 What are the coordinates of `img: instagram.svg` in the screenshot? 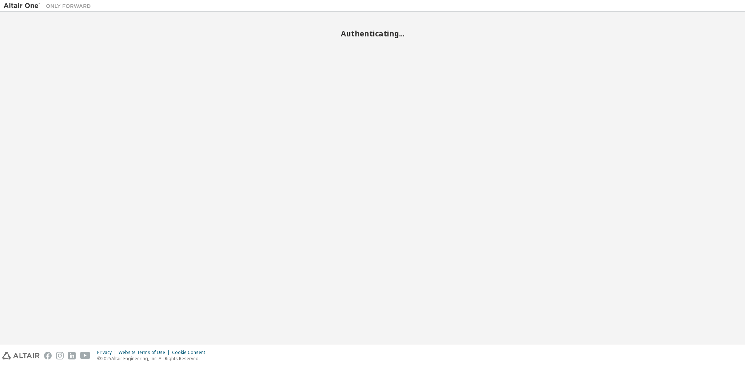 It's located at (60, 355).